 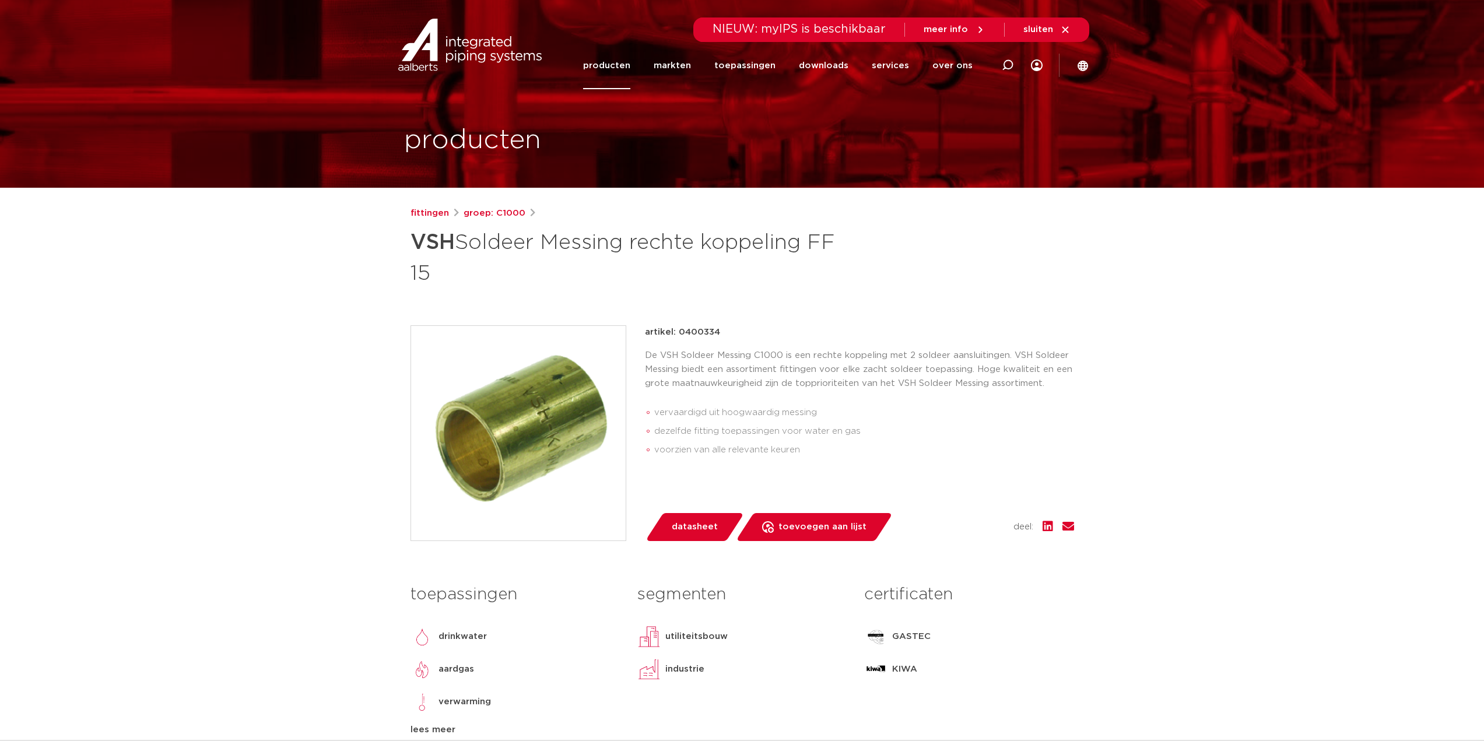 What do you see at coordinates (823, 65) in the screenshot?
I see `a: downloads` at bounding box center [823, 65].